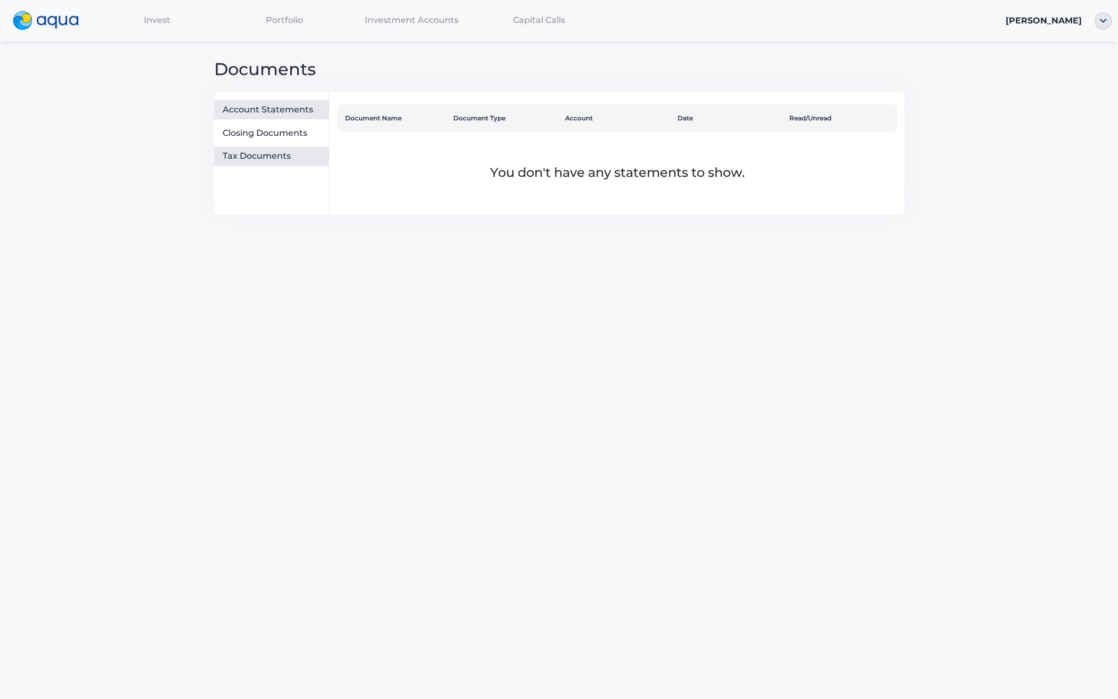 The image size is (1118, 699). Describe the element at coordinates (284, 20) in the screenshot. I see `a: Portfolio` at that location.